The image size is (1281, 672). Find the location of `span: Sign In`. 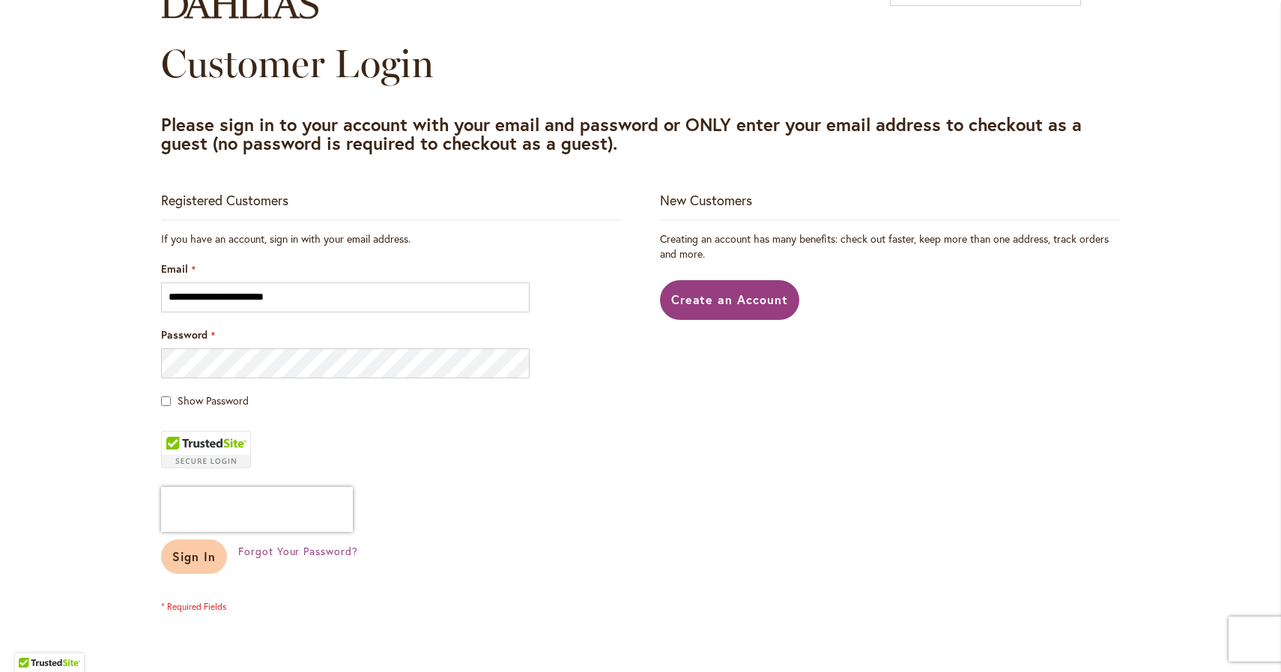

span: Sign In is located at coordinates (194, 556).